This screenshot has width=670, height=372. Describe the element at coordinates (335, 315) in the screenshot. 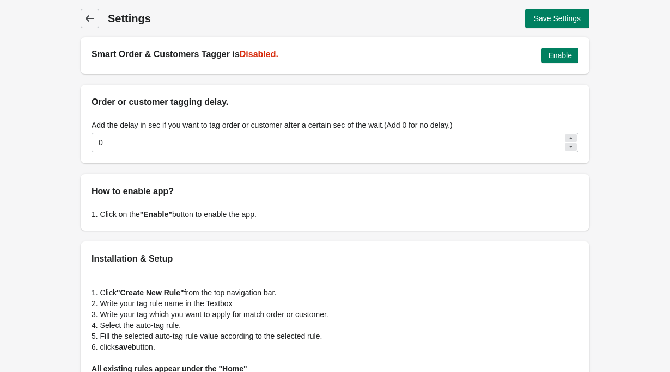

I see `p: 3. Write your tag which you want to apply for match order or customer.` at that location.